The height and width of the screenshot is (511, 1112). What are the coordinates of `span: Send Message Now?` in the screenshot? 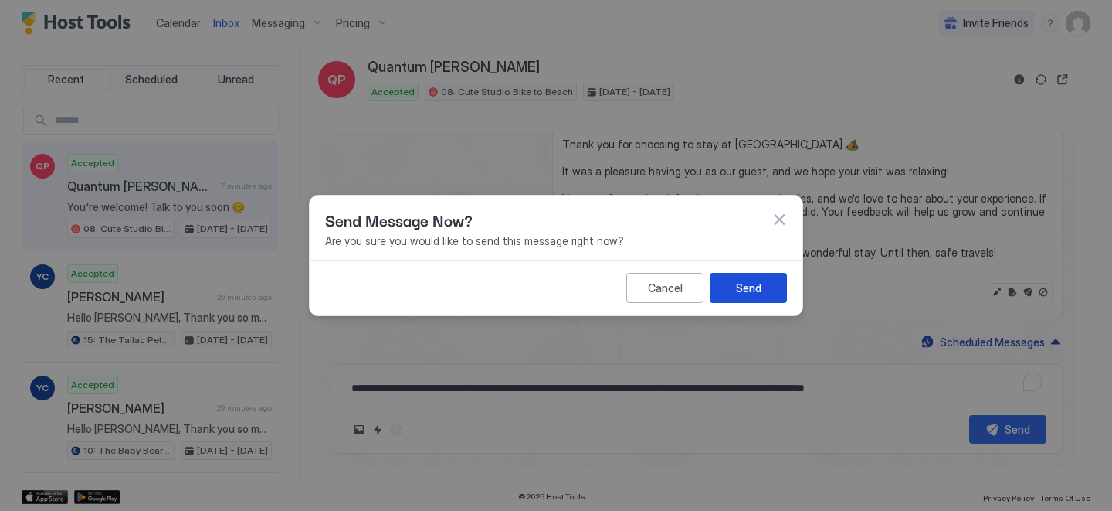 It's located at (399, 219).